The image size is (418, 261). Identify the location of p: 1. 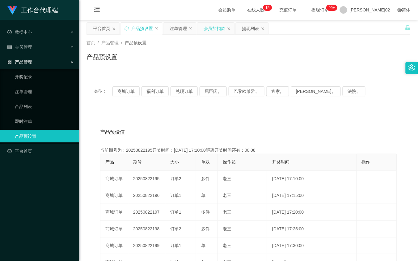
(267, 8).